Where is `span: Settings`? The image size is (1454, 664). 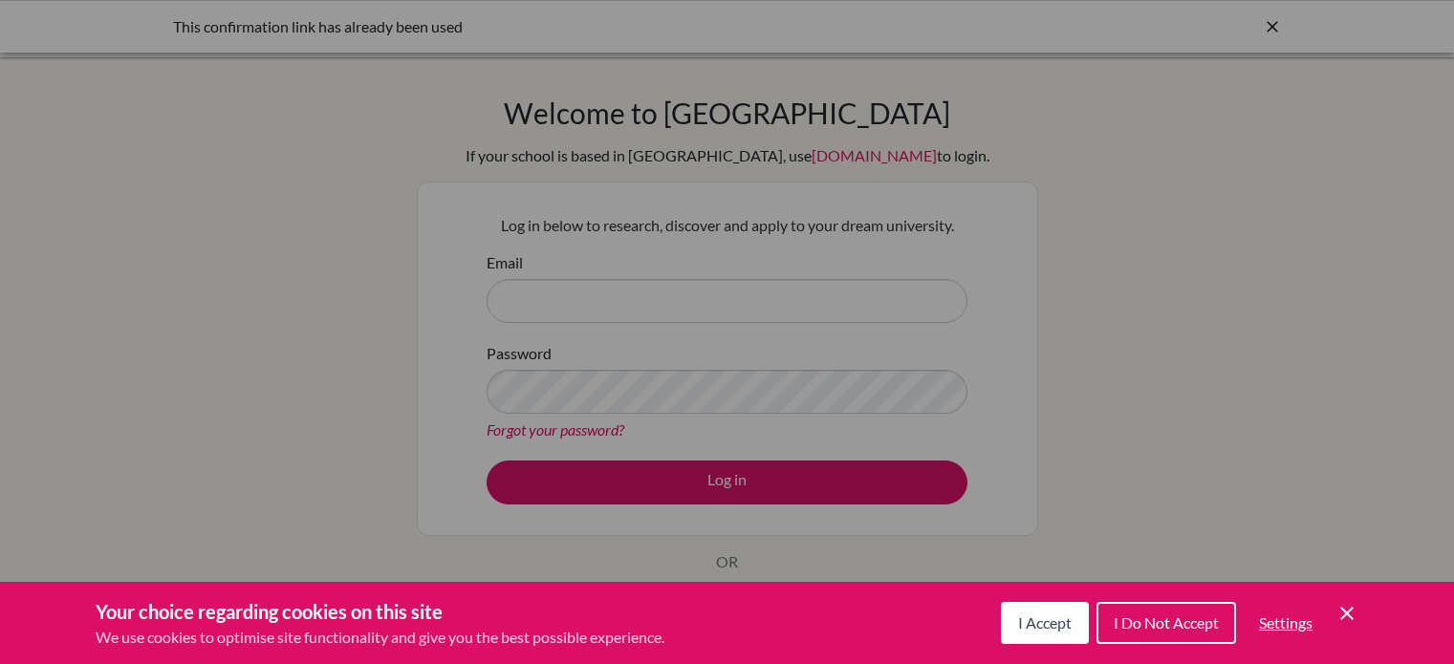 span: Settings is located at coordinates (1286, 622).